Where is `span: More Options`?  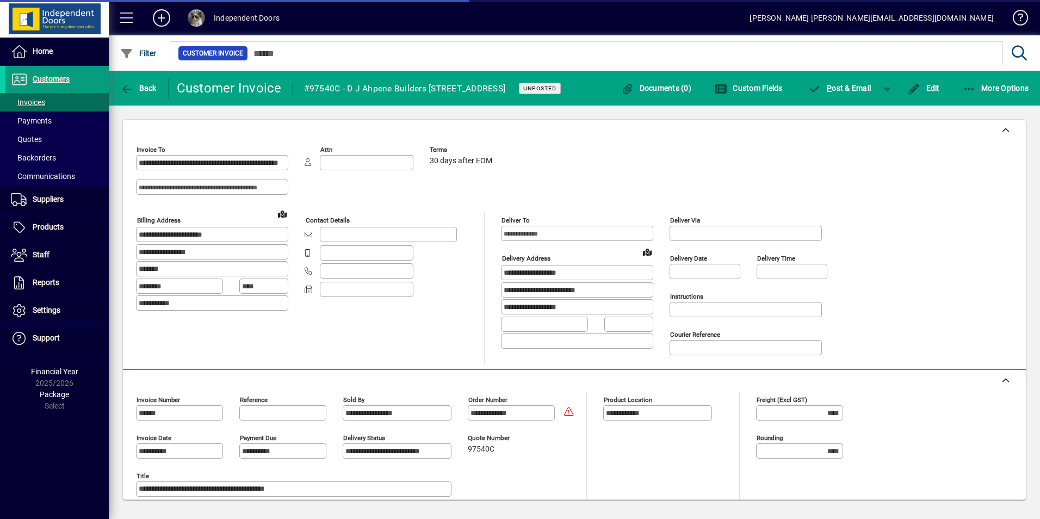 span: More Options is located at coordinates (996, 88).